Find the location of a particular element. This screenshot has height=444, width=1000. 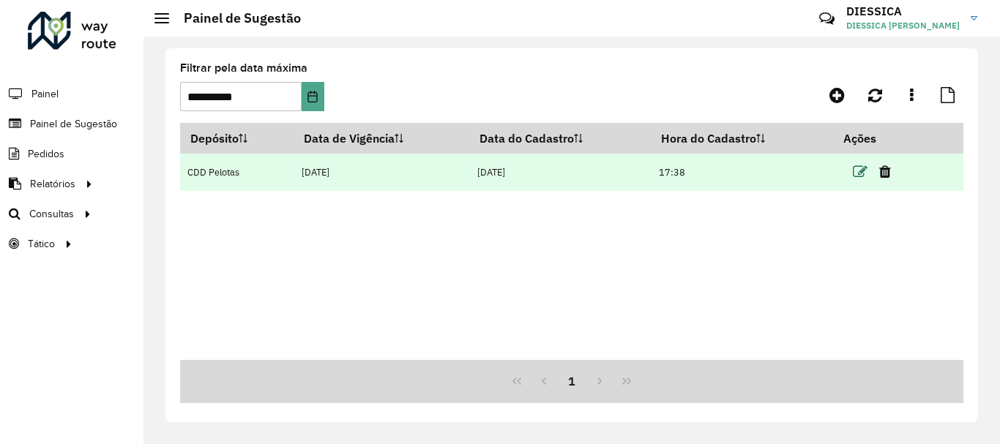

th: Hora do Cadastro is located at coordinates (741, 138).